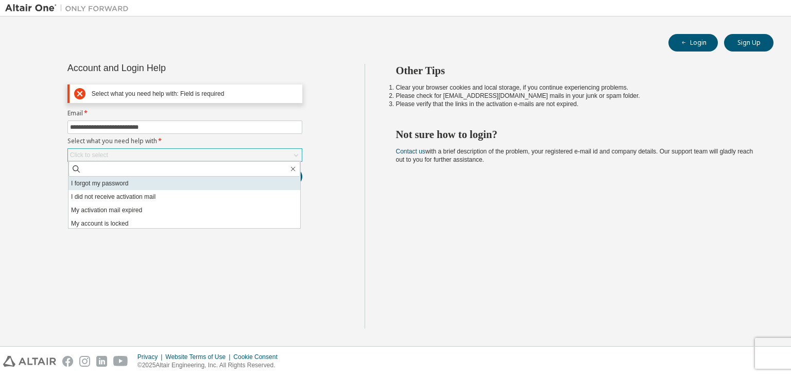 Image resolution: width=791 pixels, height=376 pixels. I want to click on h2: Other Tips, so click(576, 71).